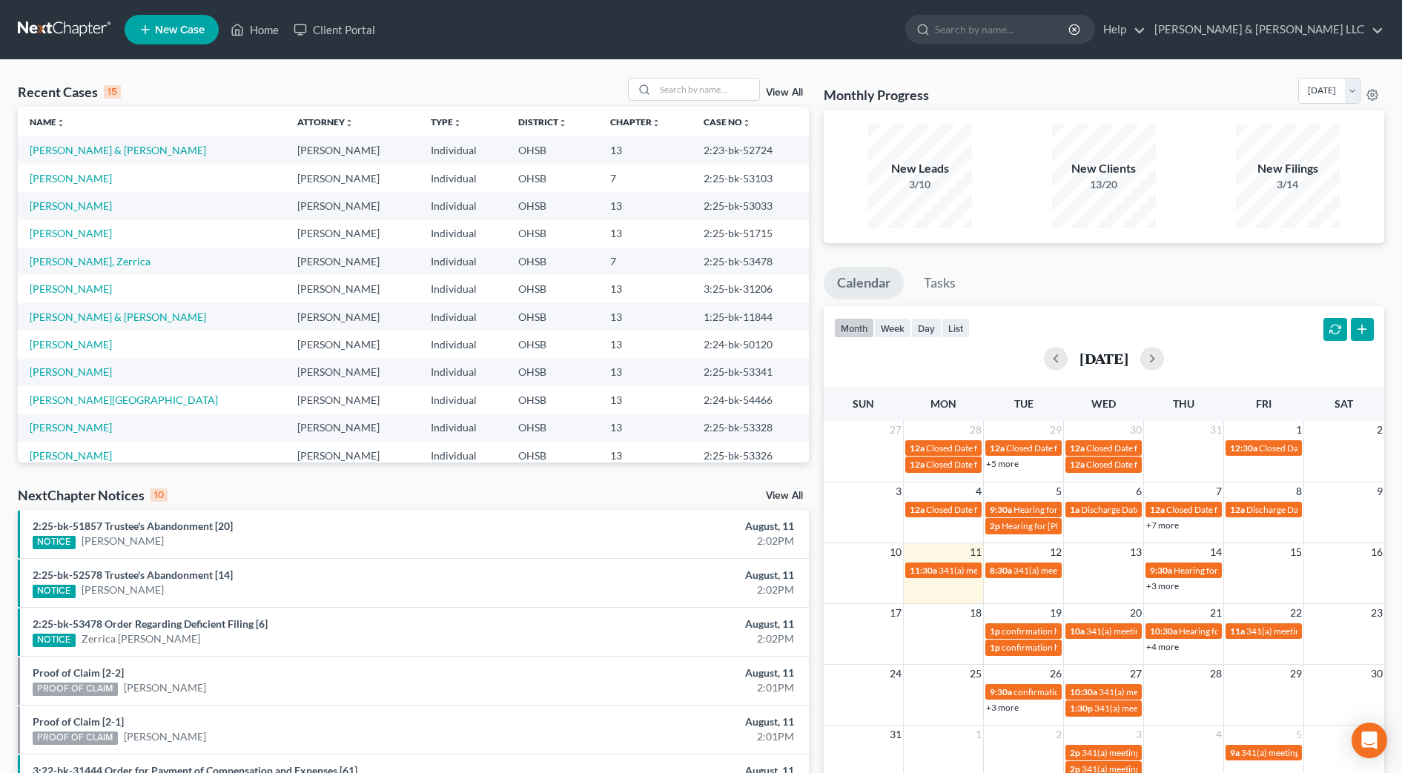 This screenshot has height=773, width=1402. Describe the element at coordinates (1001, 570) in the screenshot. I see `span: 8:30a` at that location.